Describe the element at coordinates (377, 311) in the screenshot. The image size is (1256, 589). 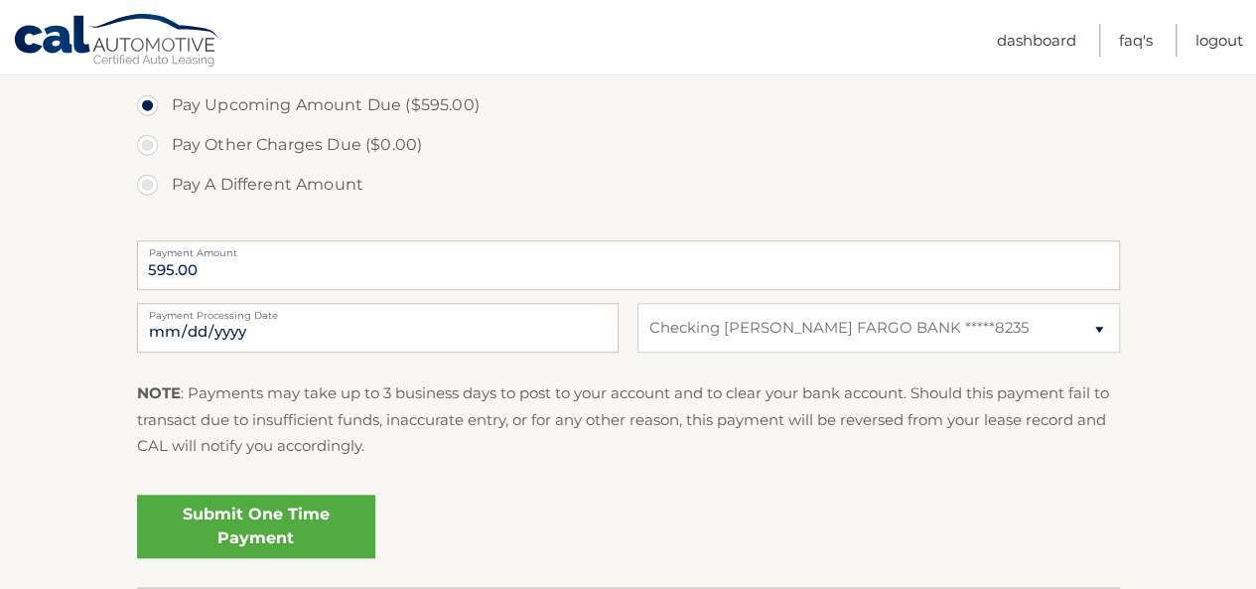
I see `label: Payment Processing Date` at that location.